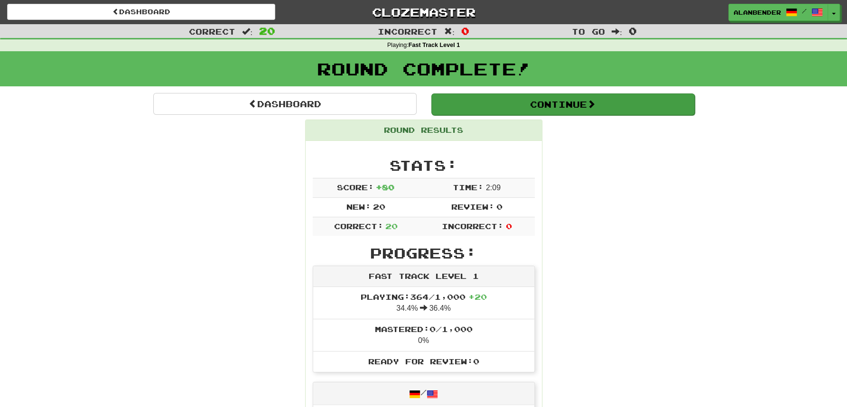  What do you see at coordinates (424, 329) in the screenshot?
I see `span: Mastered: 0 / 1,000` at bounding box center [424, 329].